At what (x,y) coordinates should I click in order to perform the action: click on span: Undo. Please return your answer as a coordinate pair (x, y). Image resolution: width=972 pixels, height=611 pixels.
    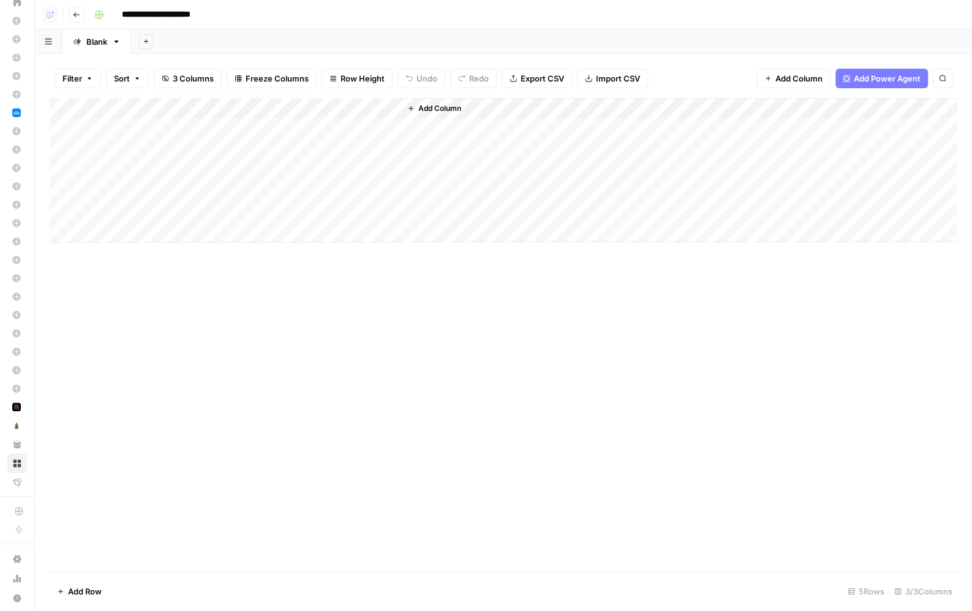
    Looking at the image, I should click on (427, 78).